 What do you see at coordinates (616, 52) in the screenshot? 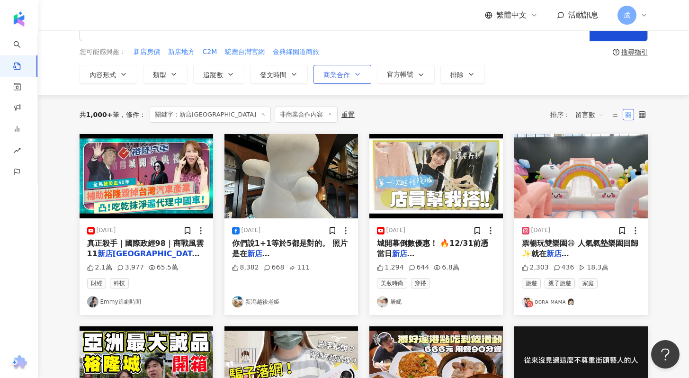
I see `span: question-circle` at bounding box center [616, 52].